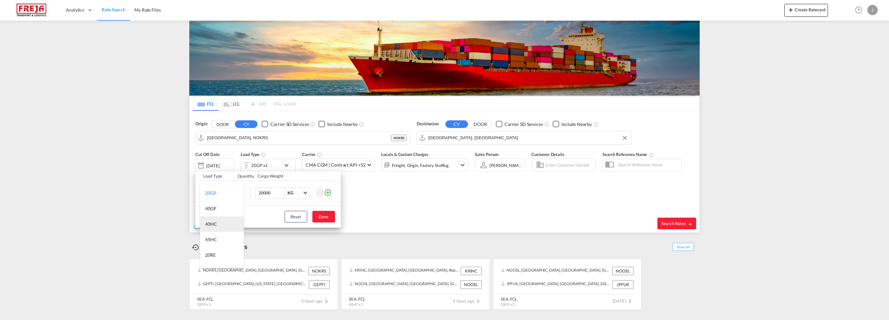  I want to click on div: 40GP, so click(211, 209).